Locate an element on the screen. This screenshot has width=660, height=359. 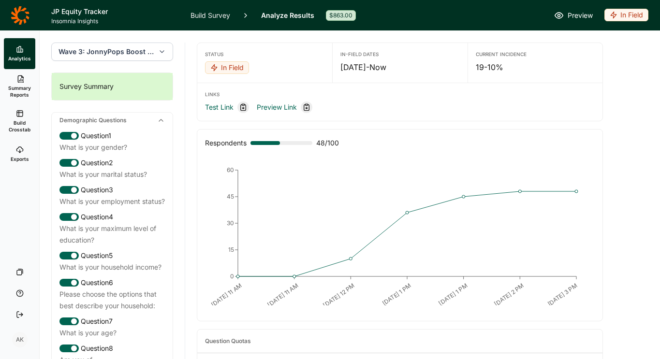
div: Question 2 is located at coordinates (112, 163).